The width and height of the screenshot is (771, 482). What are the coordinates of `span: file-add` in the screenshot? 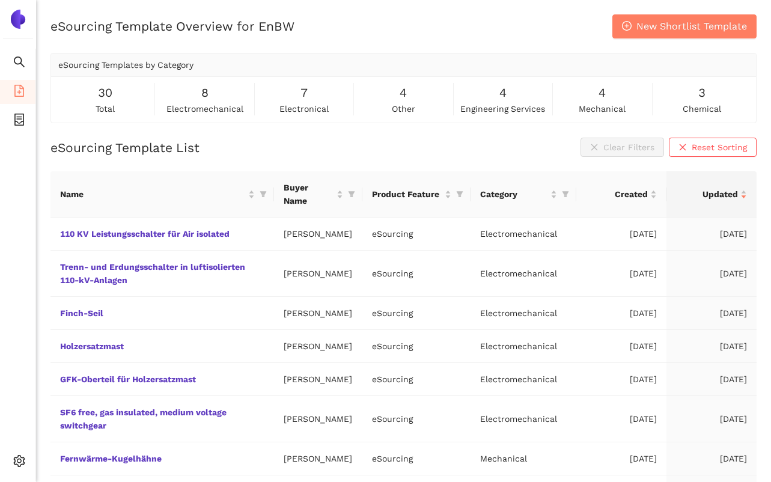 It's located at (19, 93).